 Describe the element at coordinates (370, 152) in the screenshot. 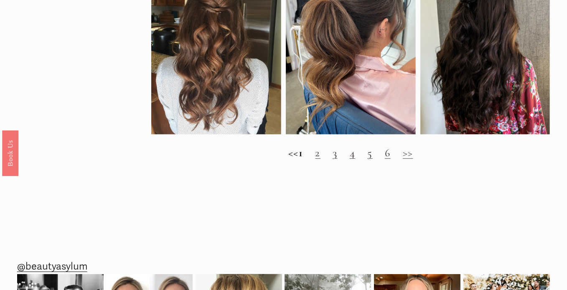

I see `a: 5` at that location.